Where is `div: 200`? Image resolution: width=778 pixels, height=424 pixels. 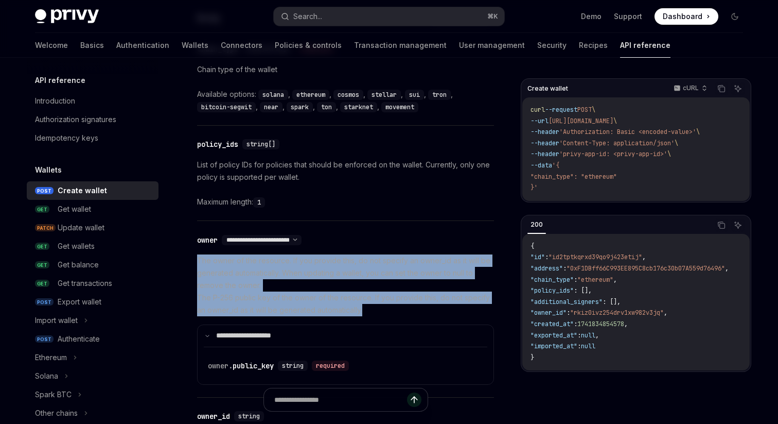 div: 200 is located at coordinates (537, 224).